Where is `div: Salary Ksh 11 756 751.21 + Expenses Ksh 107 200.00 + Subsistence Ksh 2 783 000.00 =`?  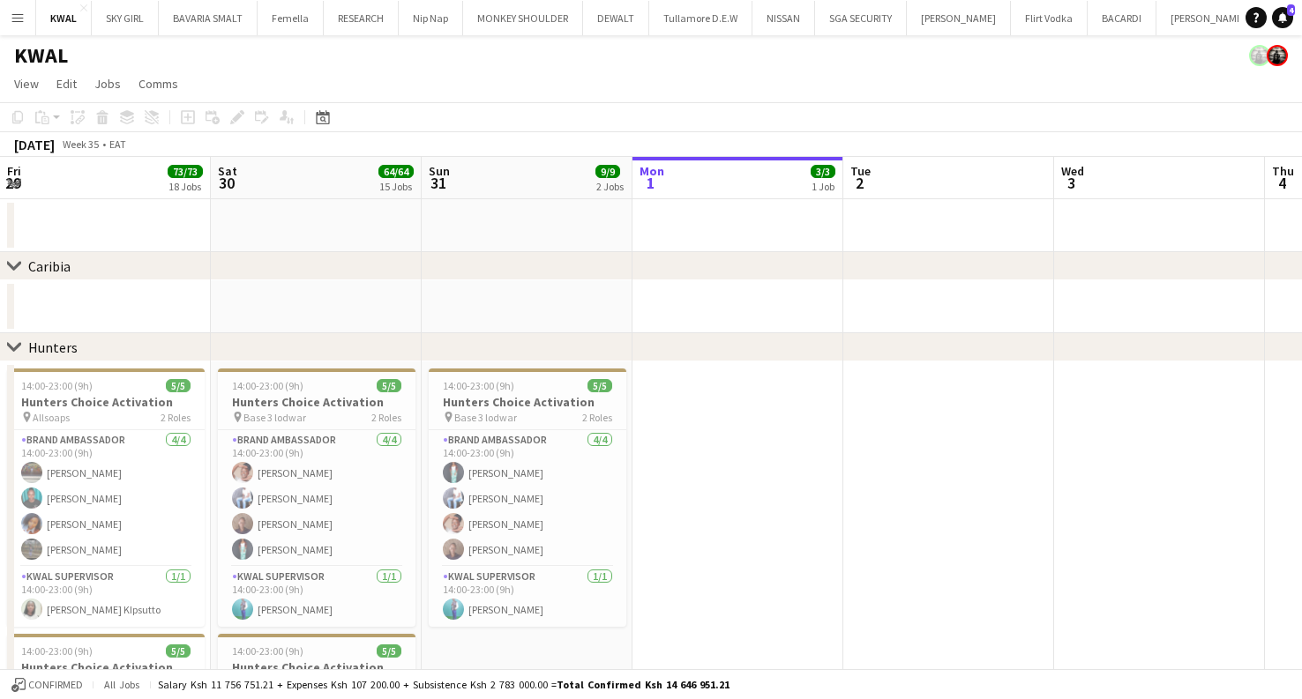 div: Salary Ksh 11 756 751.21 + Expenses Ksh 107 200.00 + Subsistence Ksh 2 783 000.00 = is located at coordinates (444, 684).